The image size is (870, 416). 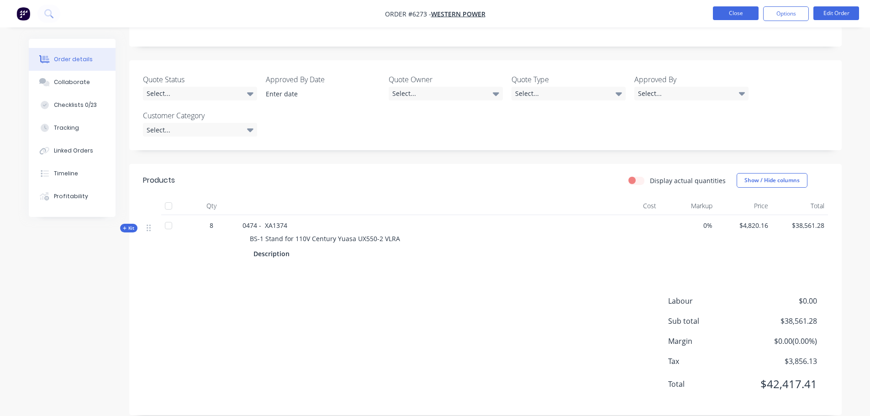 What do you see at coordinates (72, 128) in the screenshot?
I see `button: Tracking` at bounding box center [72, 128].